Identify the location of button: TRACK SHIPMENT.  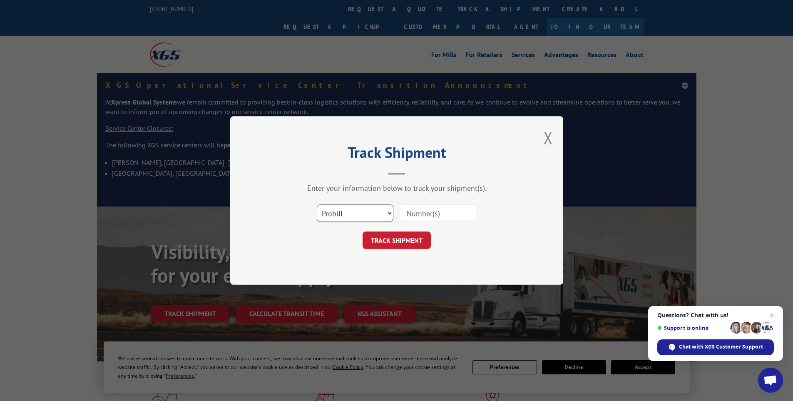
(397, 240).